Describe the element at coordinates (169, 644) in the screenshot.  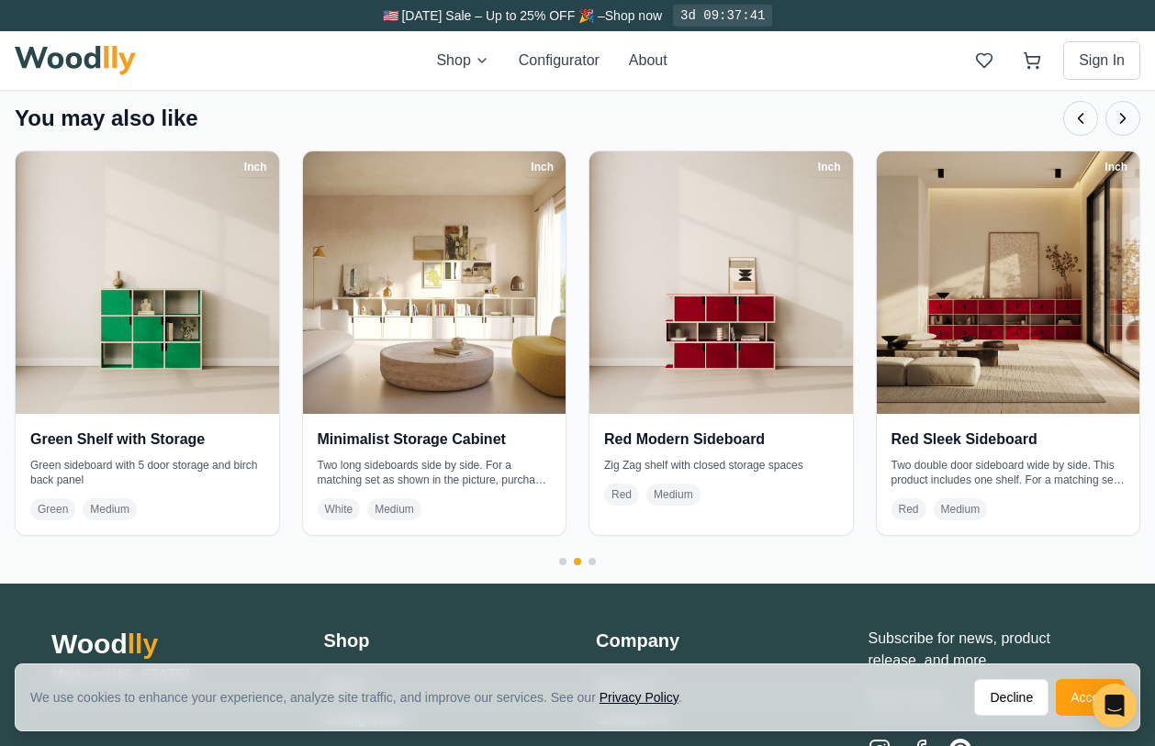
I see `h2: Wood` at that location.